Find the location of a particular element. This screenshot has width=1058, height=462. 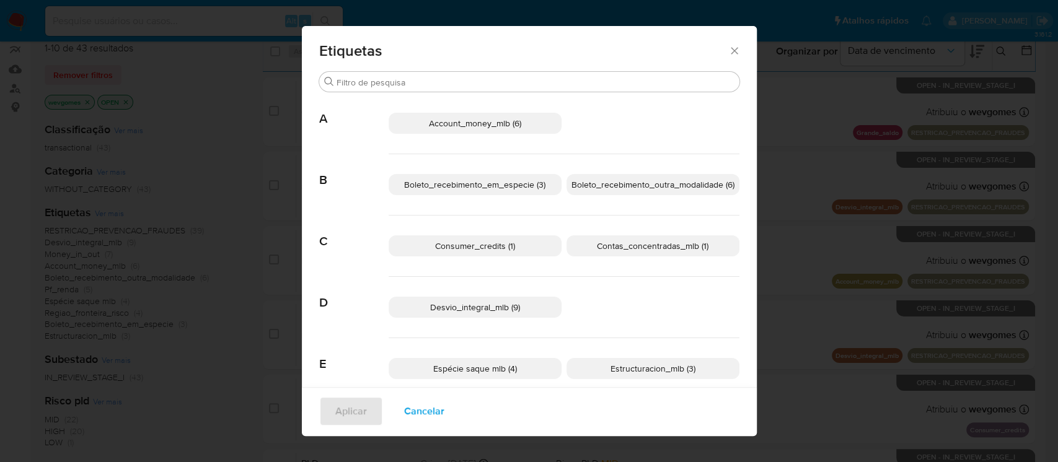

div: Account_money_mlb (6) is located at coordinates (475, 123).